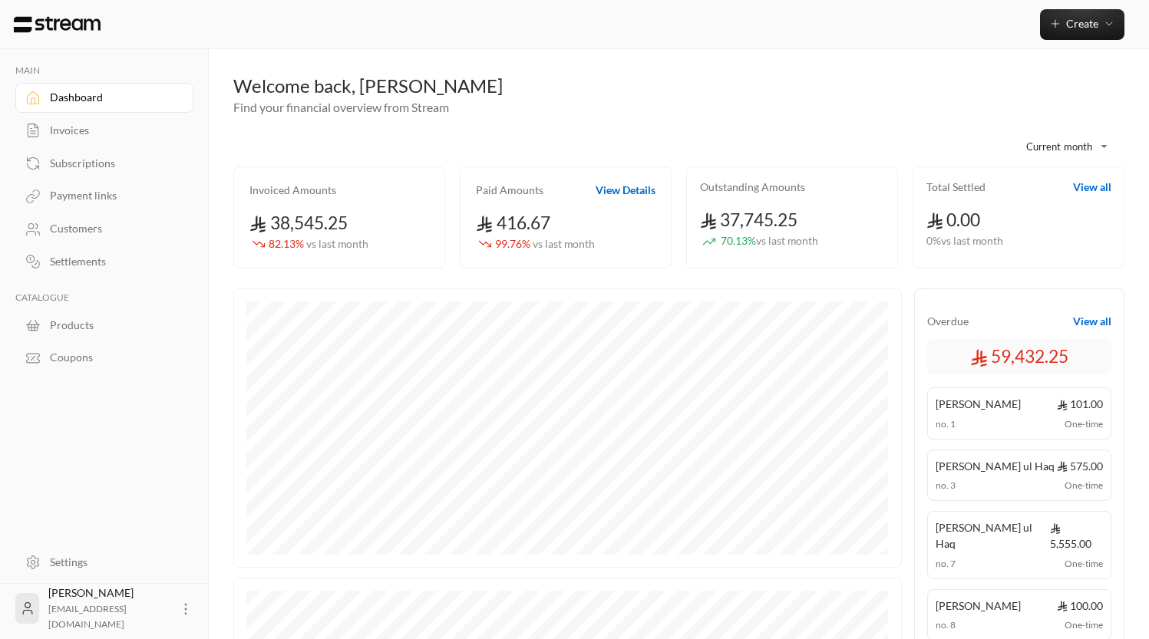 This screenshot has width=1149, height=639. I want to click on div: Settlements, so click(112, 262).